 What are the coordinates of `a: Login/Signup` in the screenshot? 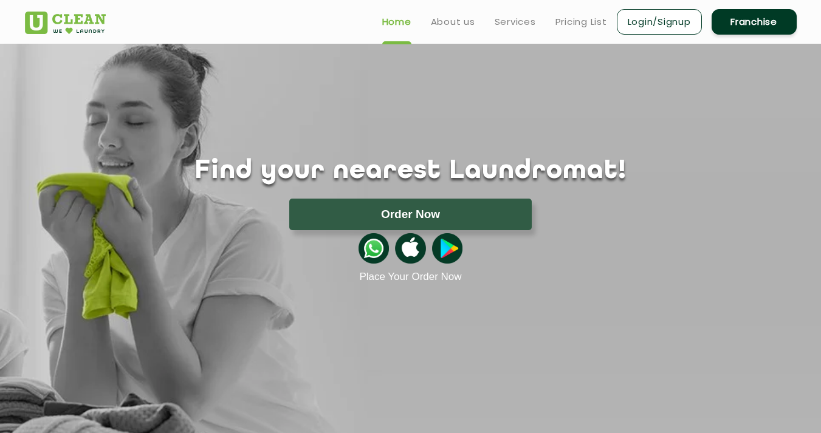 It's located at (659, 22).